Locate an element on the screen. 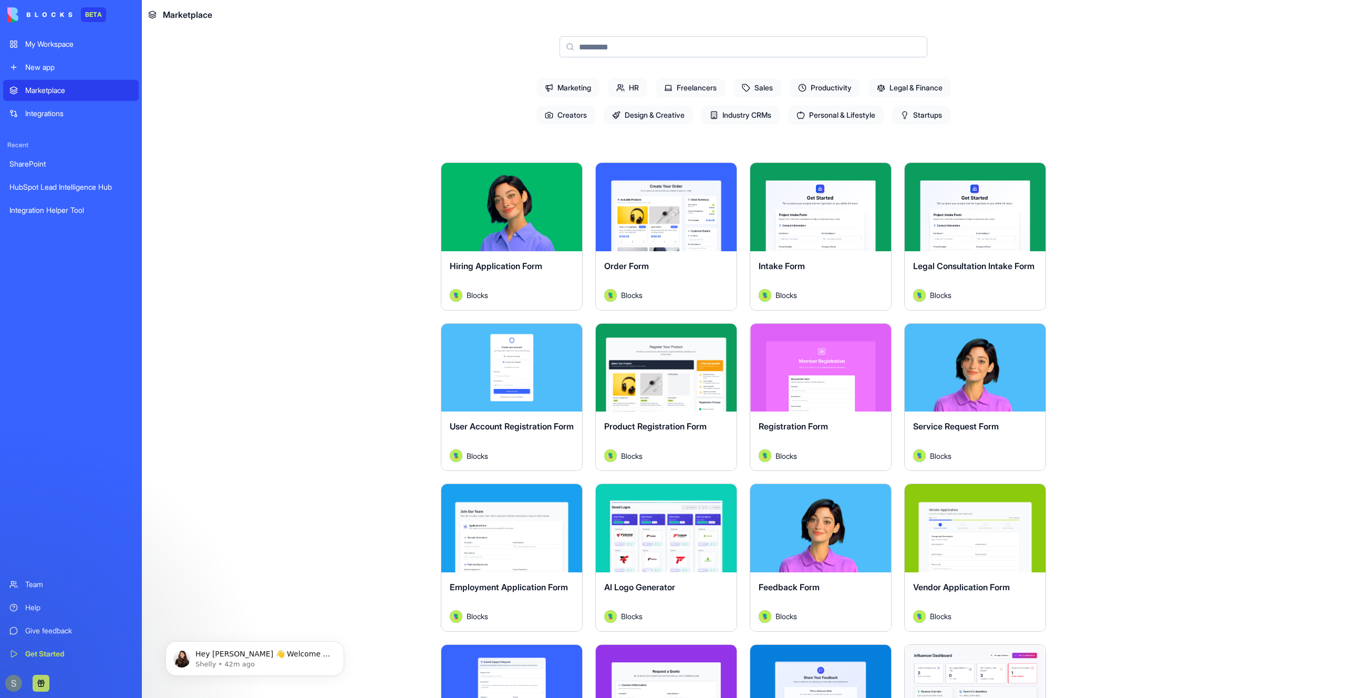  span: Order Form is located at coordinates (626, 266).